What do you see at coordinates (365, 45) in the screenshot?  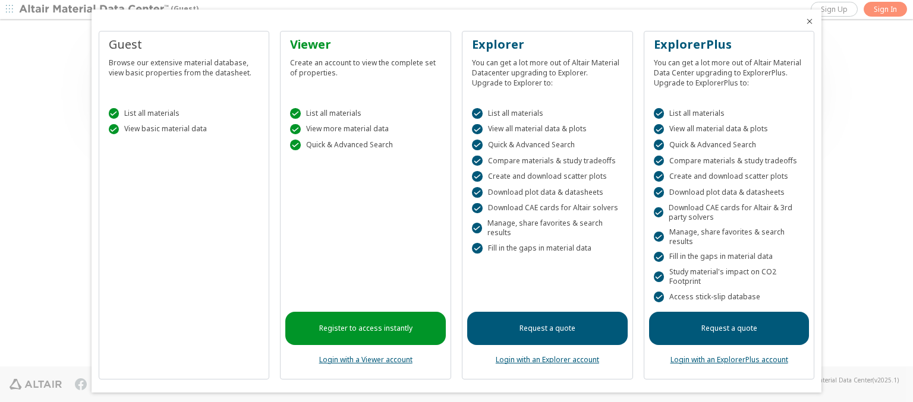 I see `div: Viewer` at bounding box center [365, 45].